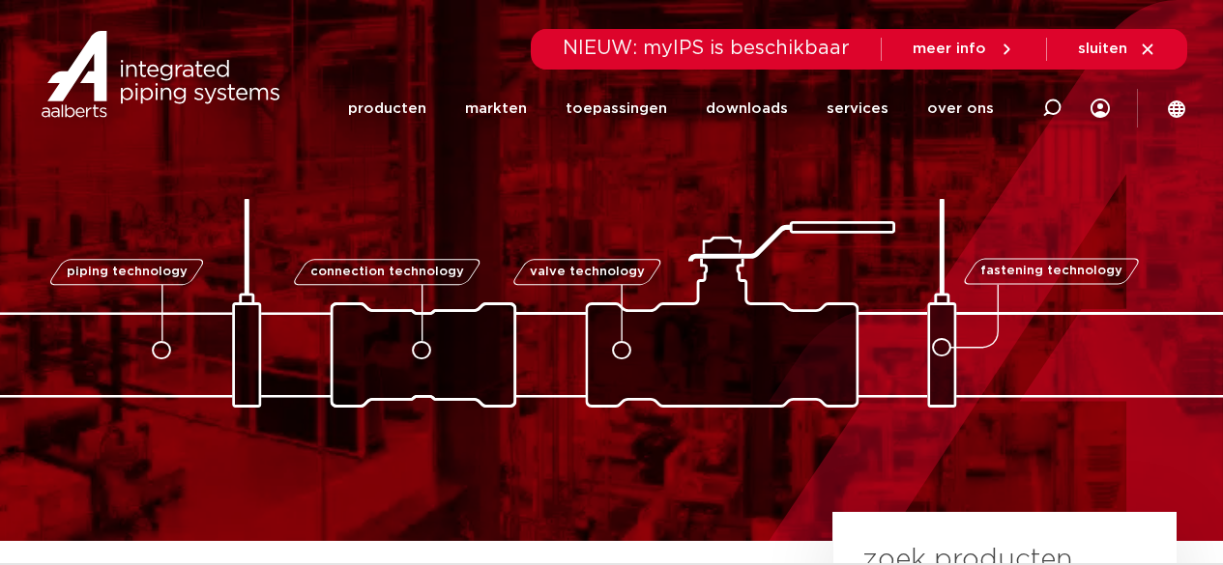 Image resolution: width=1223 pixels, height=565 pixels. Describe the element at coordinates (127, 272) in the screenshot. I see `span: piping technology` at that location.